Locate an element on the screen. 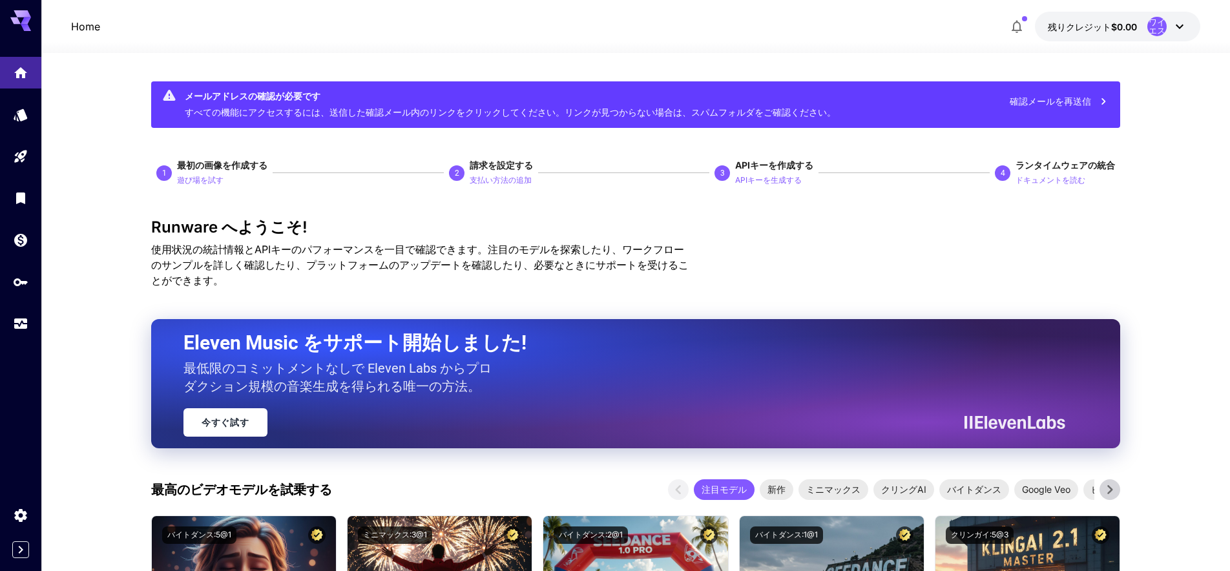 This screenshot has height=571, width=1230. div: バイトダンス is located at coordinates (974, 489).